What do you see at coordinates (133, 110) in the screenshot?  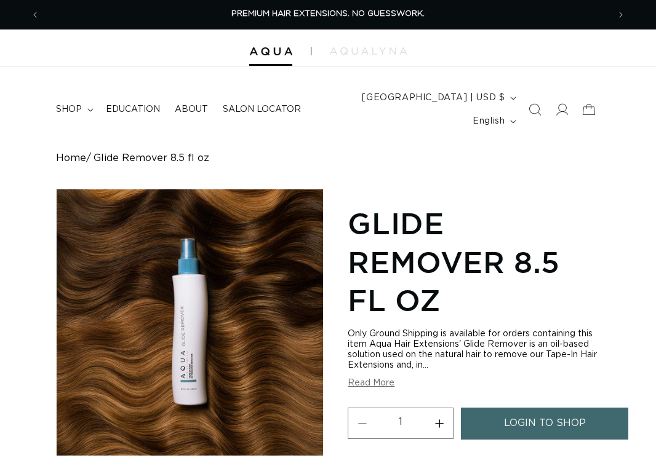 I see `span: Education` at bounding box center [133, 110].